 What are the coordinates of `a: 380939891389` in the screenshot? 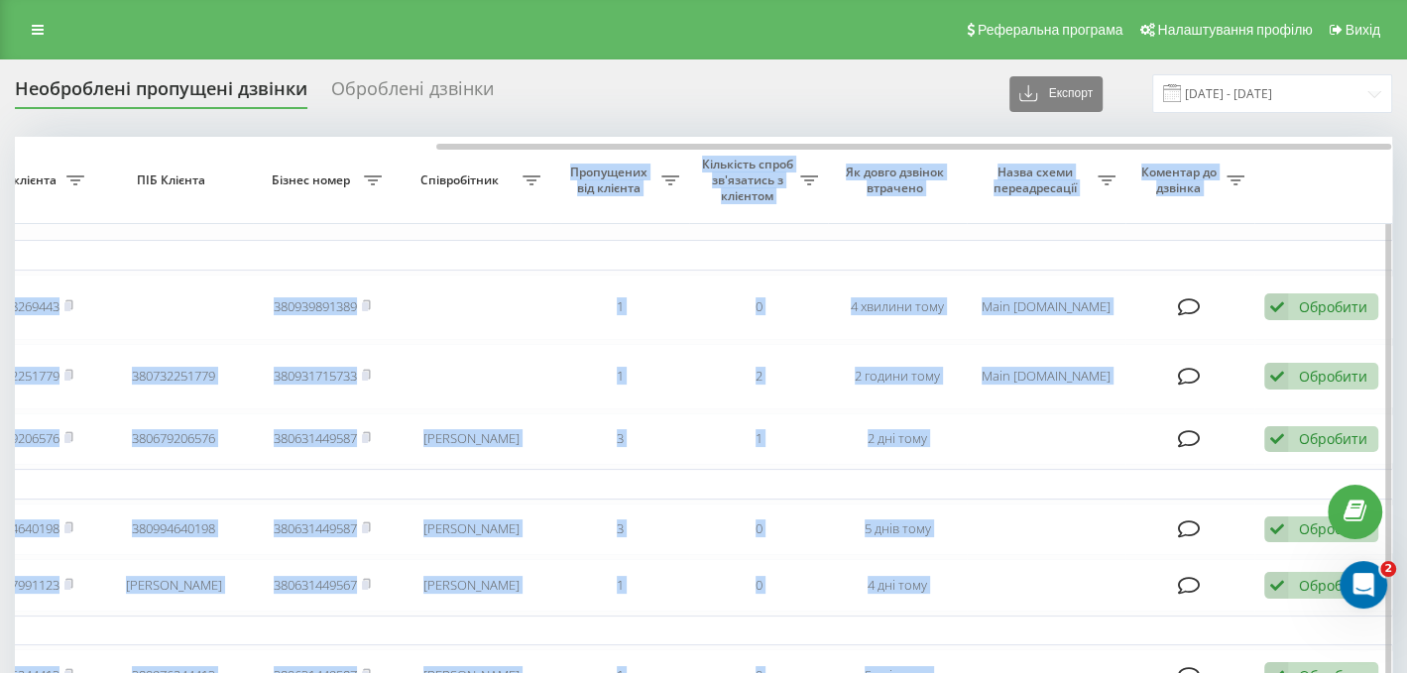 It's located at (315, 306).